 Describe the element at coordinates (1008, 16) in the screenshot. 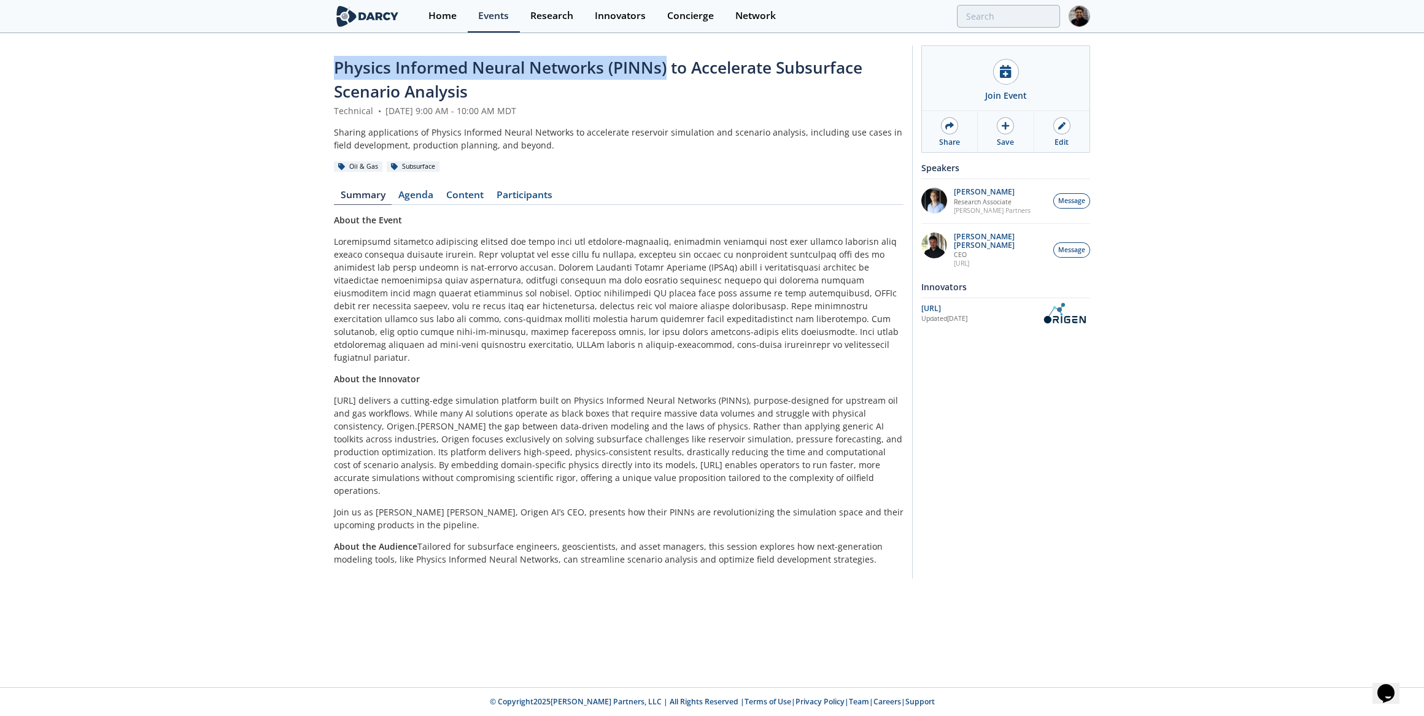

I see `input: Advanced Search` at that location.